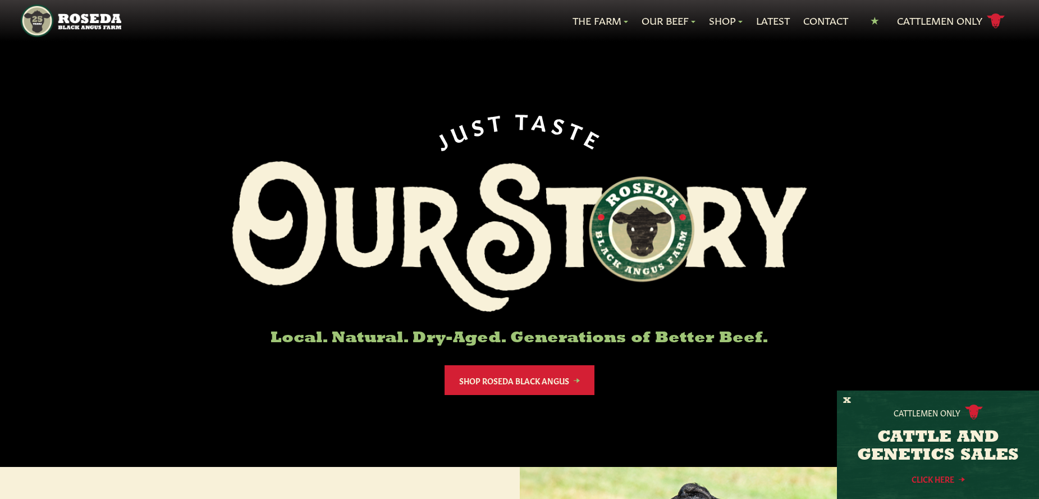 The width and height of the screenshot is (1039, 499). I want to click on a: Our Beef, so click(669, 21).